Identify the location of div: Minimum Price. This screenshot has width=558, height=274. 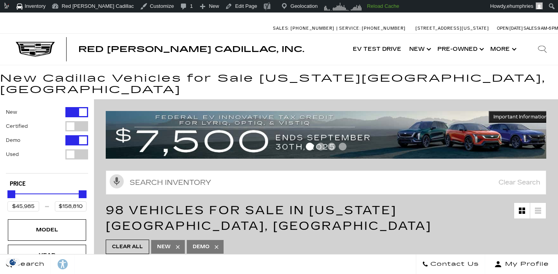
(11, 195).